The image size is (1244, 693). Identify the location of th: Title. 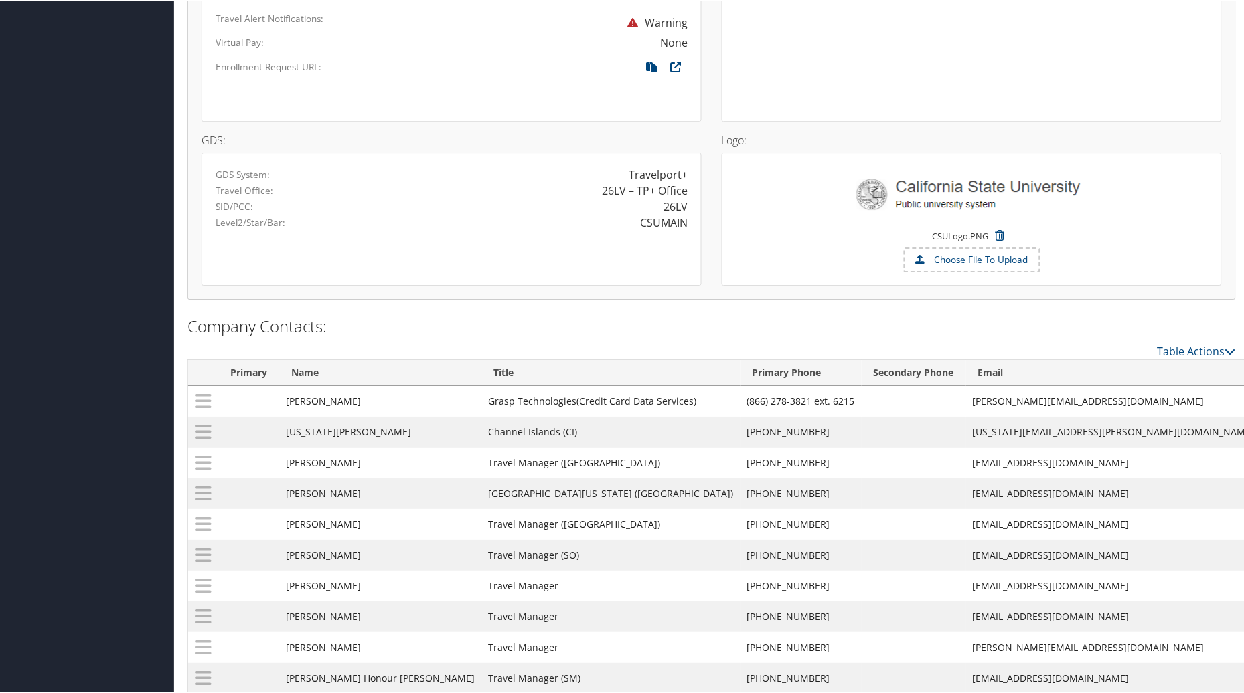
(610, 372).